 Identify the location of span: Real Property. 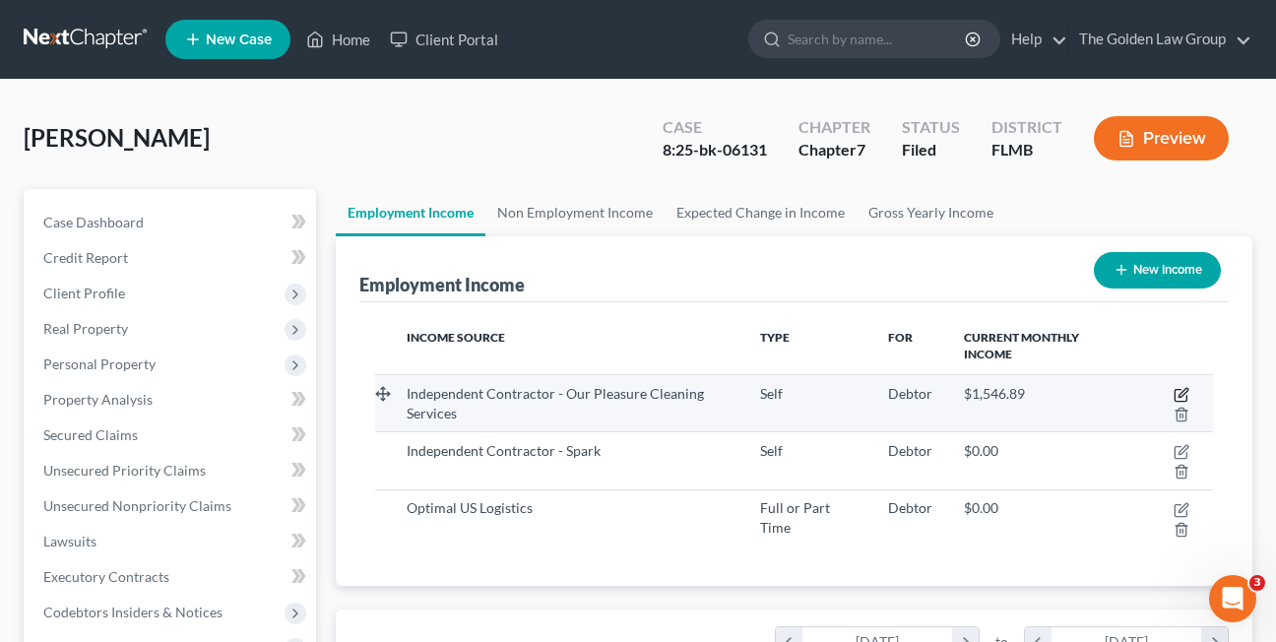
(86, 328).